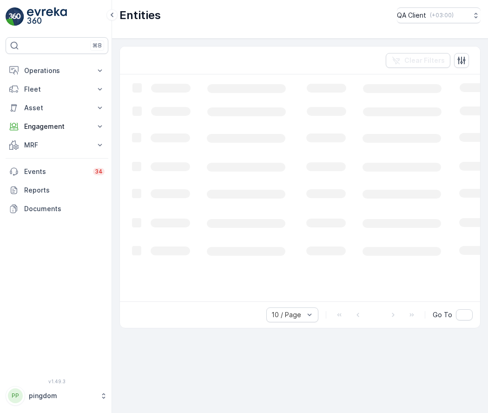  What do you see at coordinates (443, 315) in the screenshot?
I see `span: Go To` at bounding box center [443, 315].